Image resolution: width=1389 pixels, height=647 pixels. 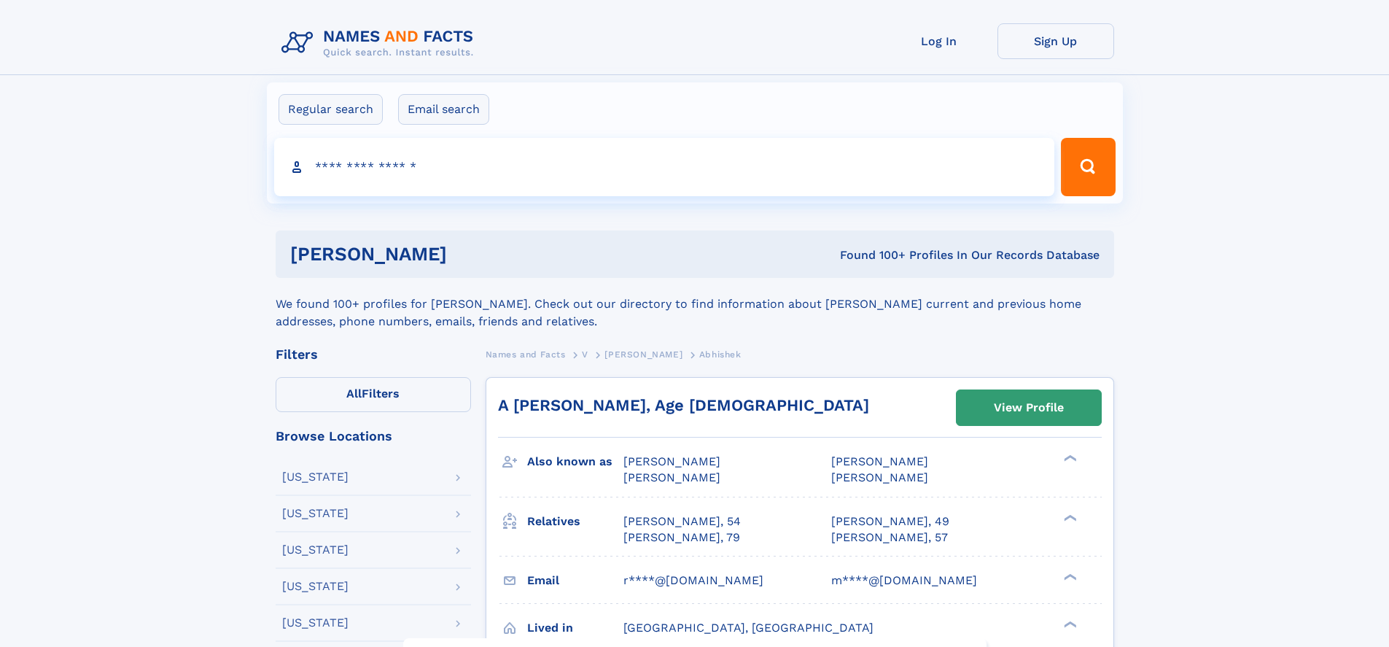 I want to click on a: V, so click(x=585, y=354).